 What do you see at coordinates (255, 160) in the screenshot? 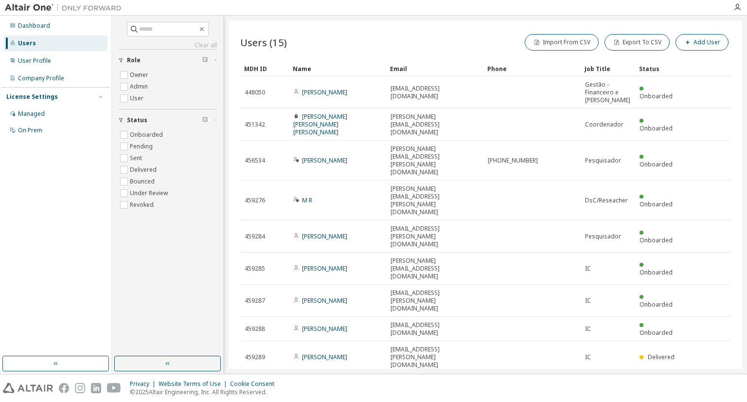
I see `span: 456534` at bounding box center [255, 160].